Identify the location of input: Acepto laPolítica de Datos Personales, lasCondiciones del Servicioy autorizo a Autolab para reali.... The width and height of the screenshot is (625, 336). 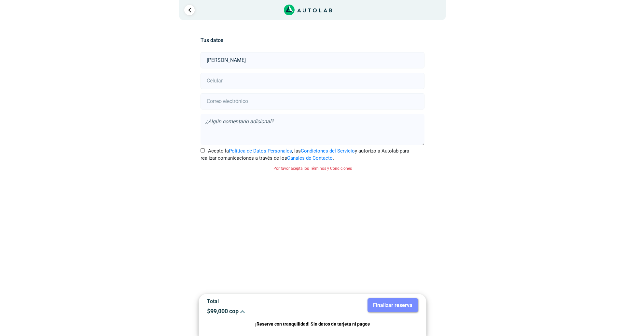
(203, 150).